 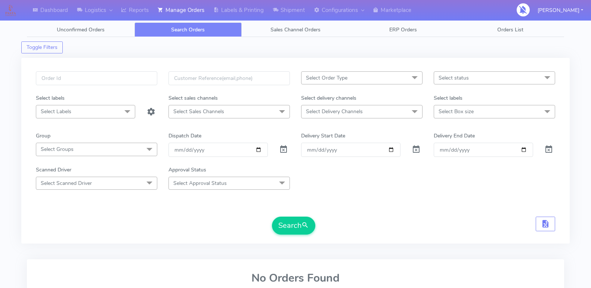 I want to click on span: Select Sales Channels, so click(x=199, y=111).